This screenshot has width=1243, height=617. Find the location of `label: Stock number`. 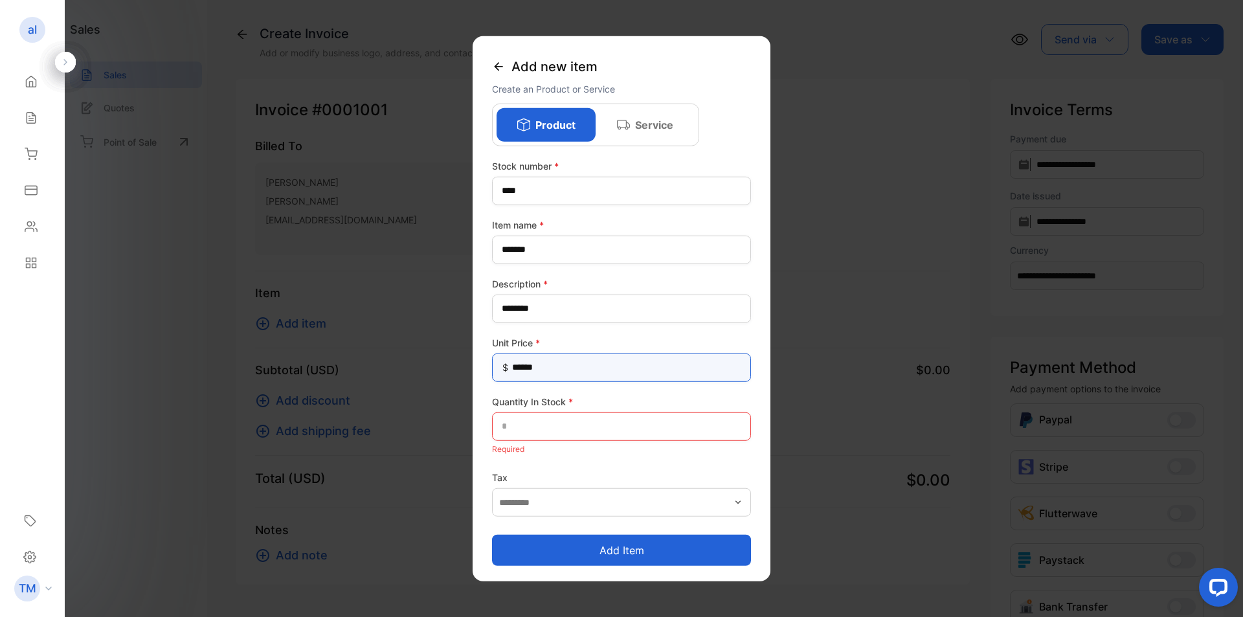

label: Stock number is located at coordinates (622, 165).